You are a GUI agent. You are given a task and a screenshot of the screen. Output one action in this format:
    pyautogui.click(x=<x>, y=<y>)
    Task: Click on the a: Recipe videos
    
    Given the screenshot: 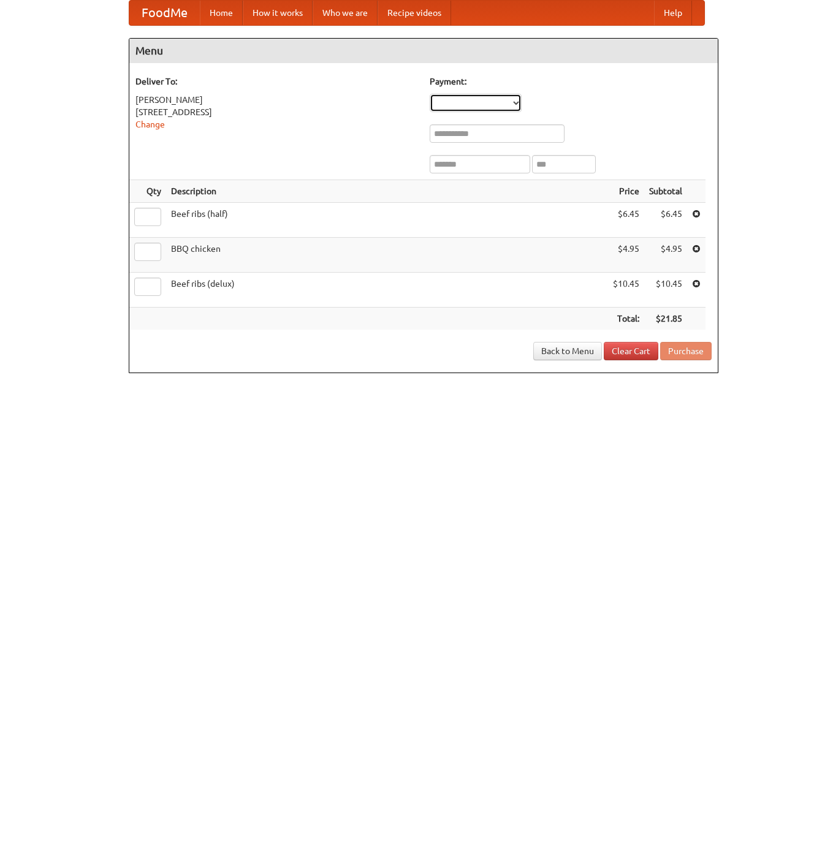 What is the action you would take?
    pyautogui.click(x=414, y=13)
    